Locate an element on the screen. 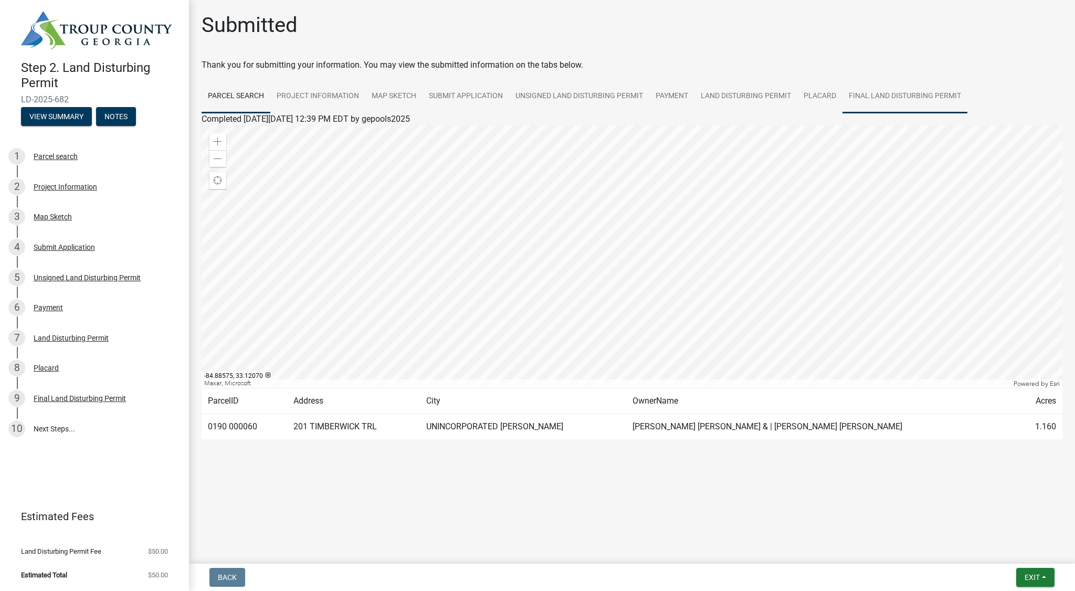 This screenshot has height=591, width=1075. div: Powered by is located at coordinates (1036, 384).